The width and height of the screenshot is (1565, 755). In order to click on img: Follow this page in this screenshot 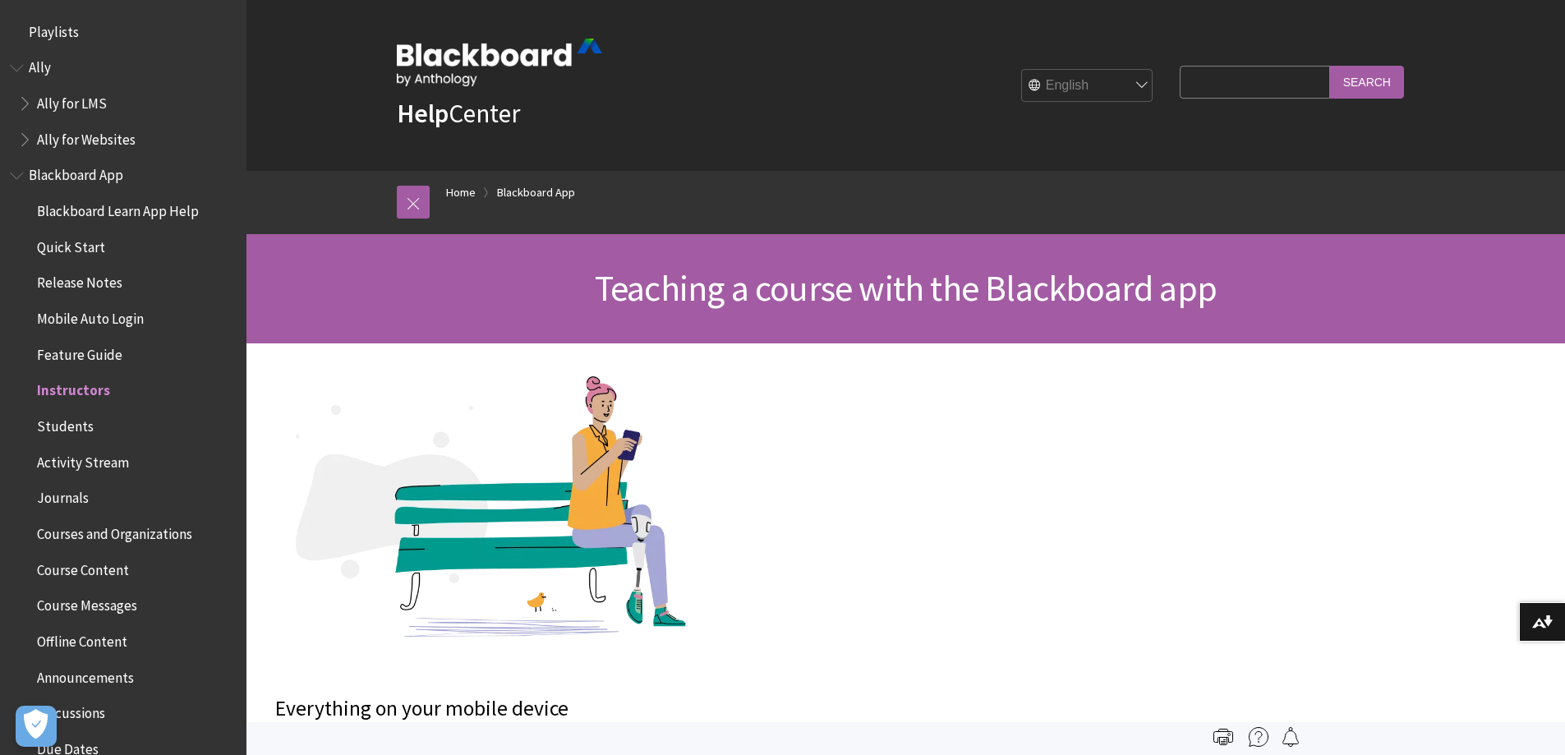, I will do `click(1291, 737)`.